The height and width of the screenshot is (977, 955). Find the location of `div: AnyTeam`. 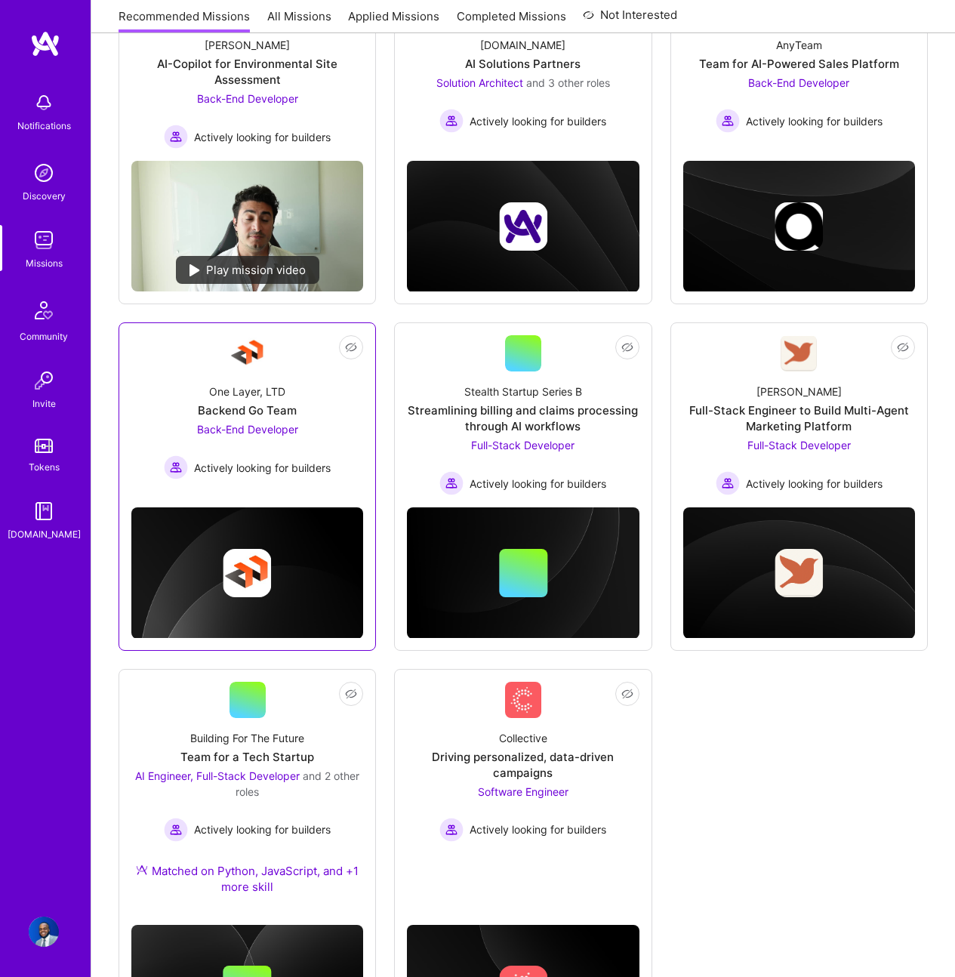

div: AnyTeam is located at coordinates (799, 45).